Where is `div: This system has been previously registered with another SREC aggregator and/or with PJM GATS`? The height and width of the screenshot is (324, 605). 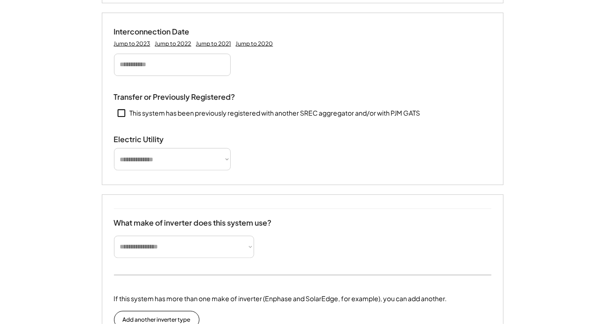
div: This system has been previously registered with another SREC aggregator and/or with PJM GATS is located at coordinates (275, 113).